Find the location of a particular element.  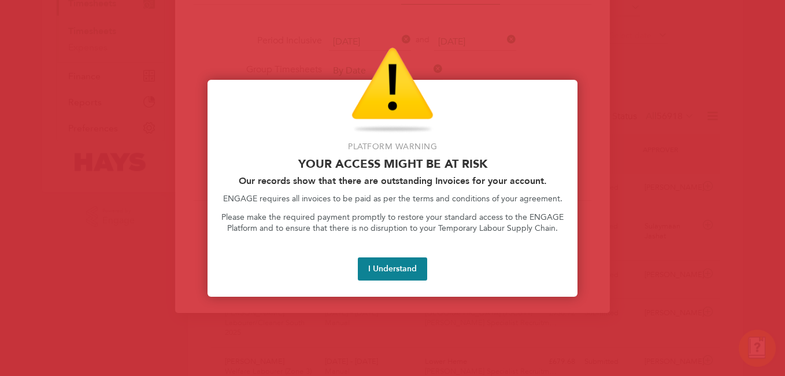

p: ENGAGE requires all invoices to be paid as per the terms and conditions of your agreement. is located at coordinates (392, 199).